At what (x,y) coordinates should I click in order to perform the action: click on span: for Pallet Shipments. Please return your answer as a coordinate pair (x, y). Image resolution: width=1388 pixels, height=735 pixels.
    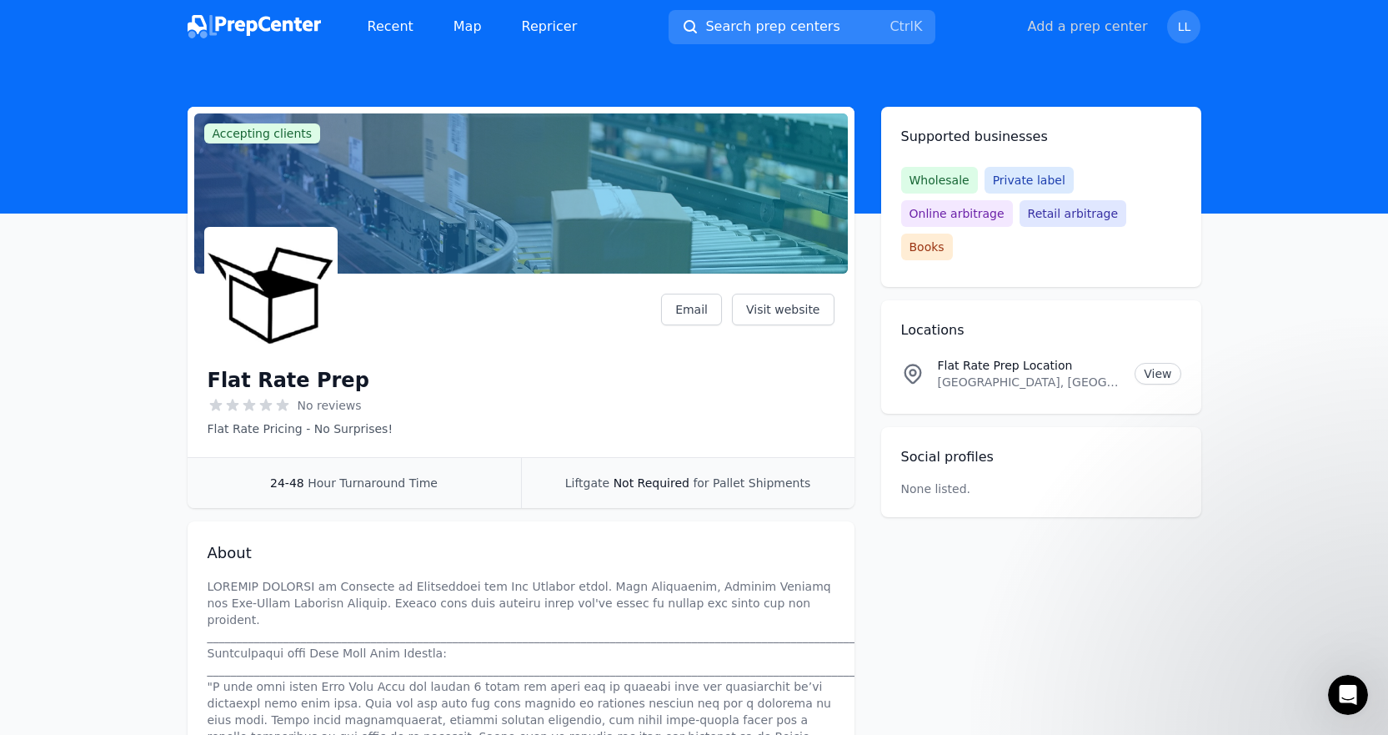
    Looking at the image, I should click on (751, 483).